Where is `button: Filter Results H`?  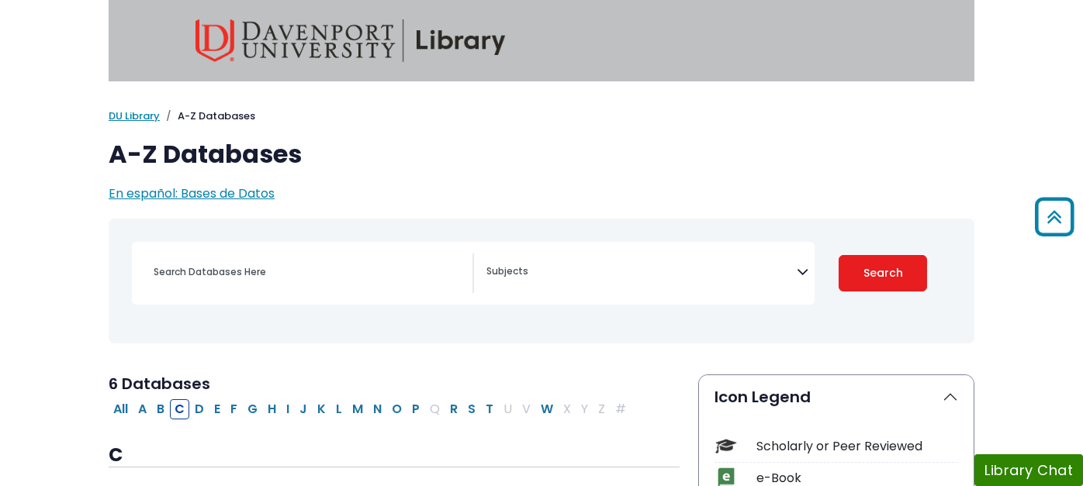
button: Filter Results H is located at coordinates (271, 410).